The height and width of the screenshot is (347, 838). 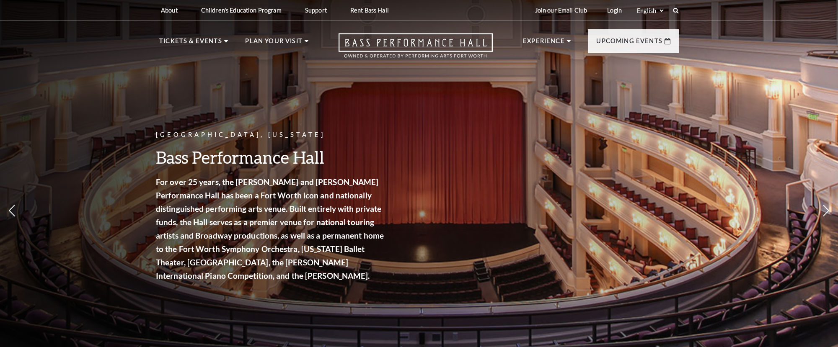 What do you see at coordinates (650, 10) in the screenshot?
I see `select: Select:` at bounding box center [650, 10].